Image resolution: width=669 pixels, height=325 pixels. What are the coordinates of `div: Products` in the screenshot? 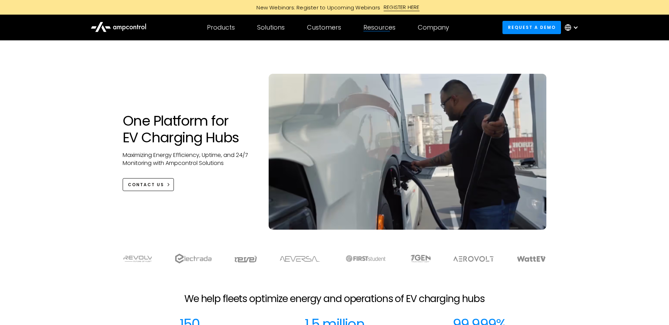 It's located at (221, 28).